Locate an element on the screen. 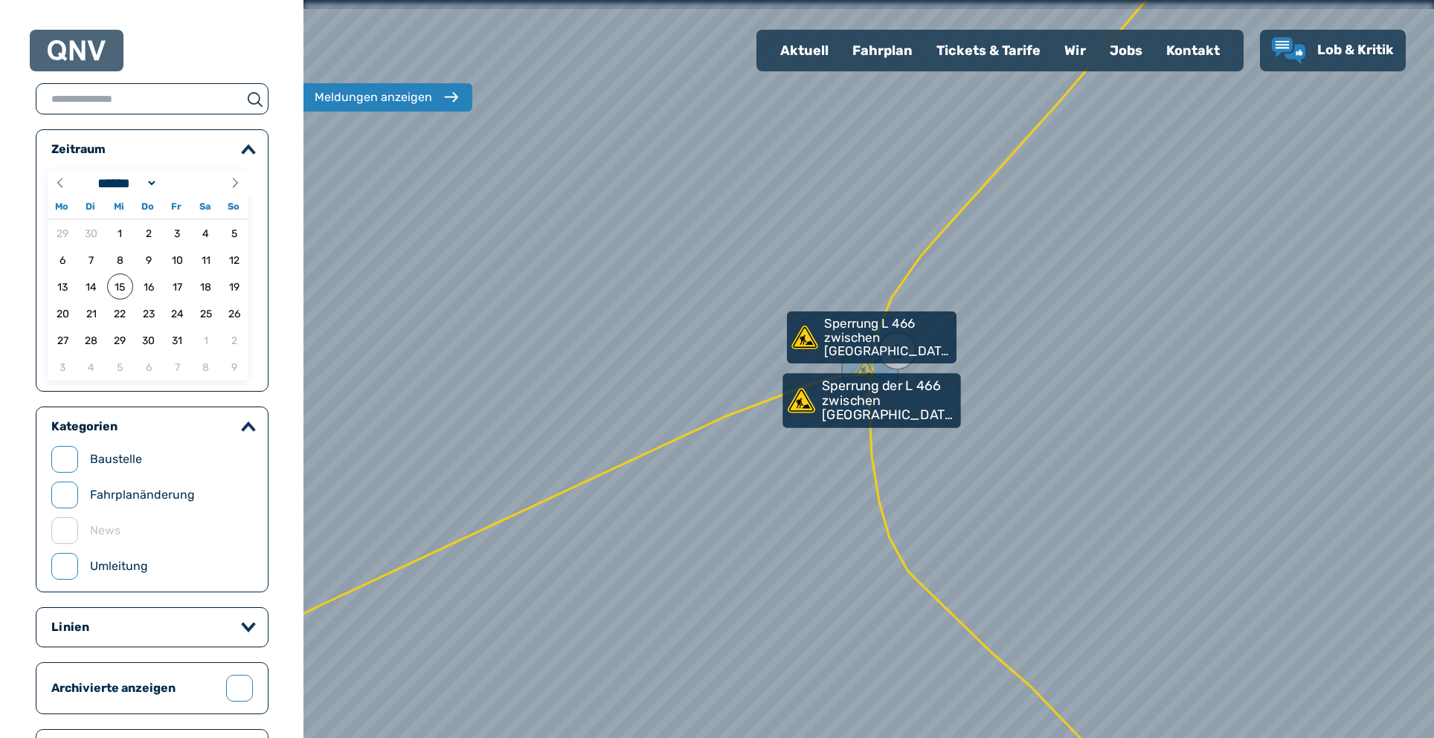 This screenshot has width=1434, height=738. div: Jobs is located at coordinates (1126, 51).